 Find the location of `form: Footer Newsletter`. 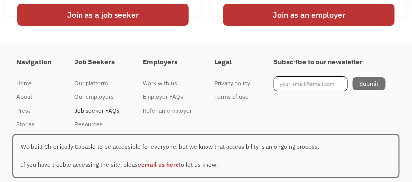

form: Footer Newsletter is located at coordinates (330, 84).